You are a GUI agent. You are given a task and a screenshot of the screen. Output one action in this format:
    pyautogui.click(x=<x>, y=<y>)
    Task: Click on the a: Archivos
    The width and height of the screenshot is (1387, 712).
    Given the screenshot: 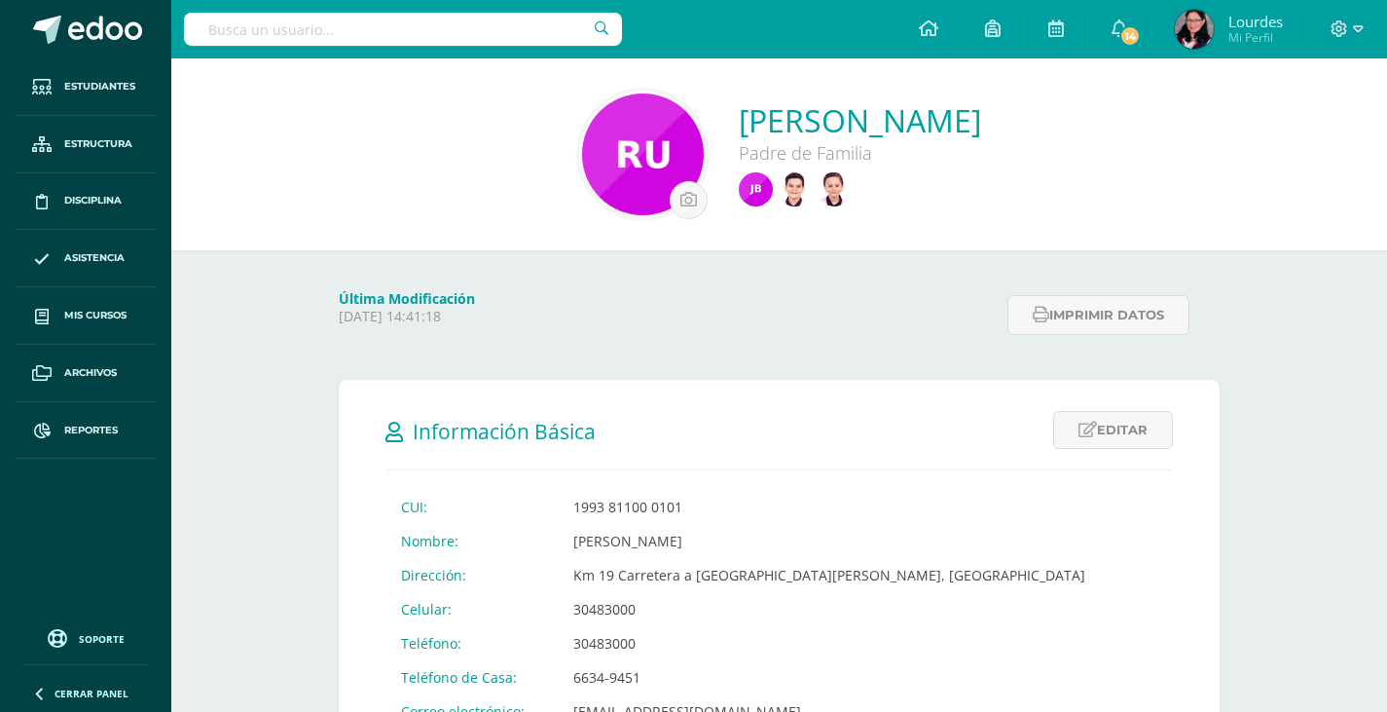 What is the action you would take?
    pyautogui.click(x=86, y=373)
    